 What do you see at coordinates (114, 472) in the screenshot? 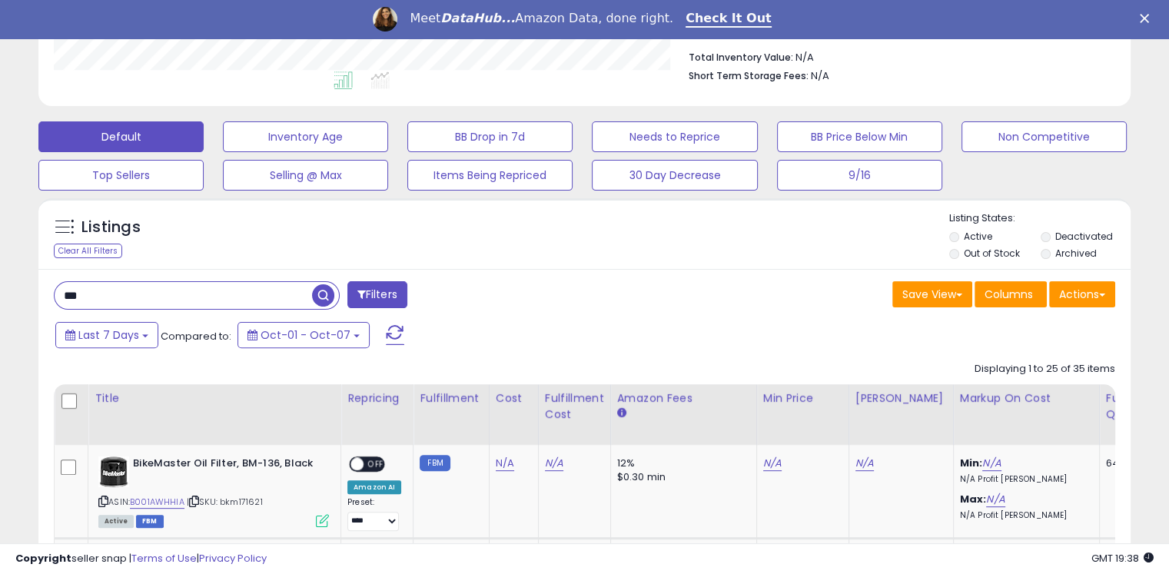
I see `img: 41Dw3Cke5xL._SL40_.jpg` at bounding box center [114, 472].